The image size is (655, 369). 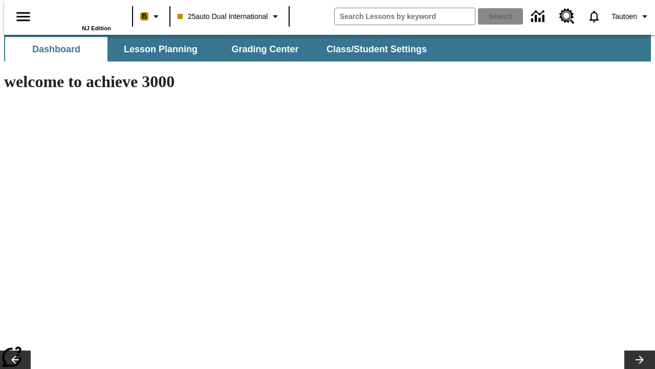 I want to click on button: Dashboard, so click(x=56, y=49).